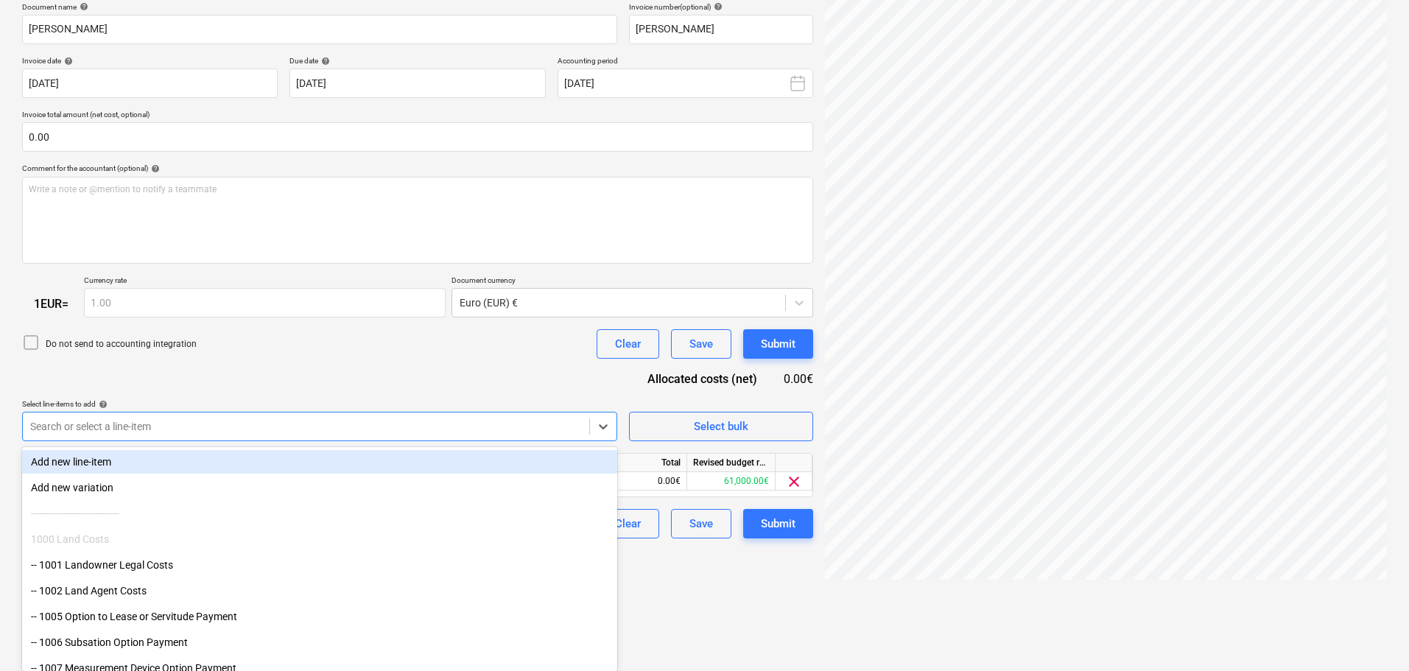 The height and width of the screenshot is (671, 1409). Describe the element at coordinates (320, 29) in the screenshot. I see `input: Document name` at that location.